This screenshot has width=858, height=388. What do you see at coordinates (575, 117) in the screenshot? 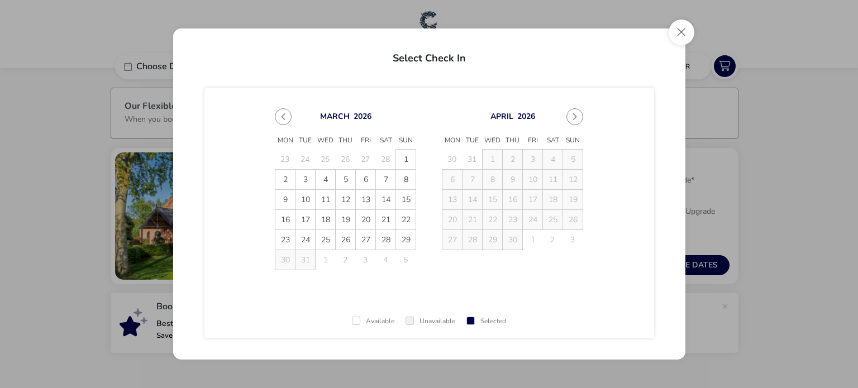
I see `button: Next Month` at bounding box center [575, 117].